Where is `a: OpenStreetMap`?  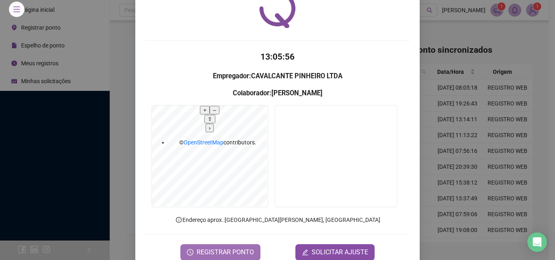 a: OpenStreetMap is located at coordinates (204, 143).